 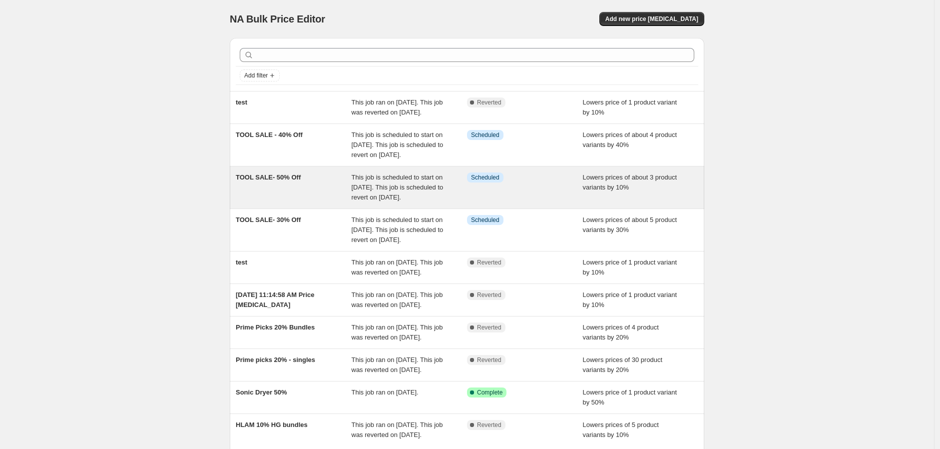 I want to click on span: TOOL SALE- 30% Off, so click(x=268, y=219).